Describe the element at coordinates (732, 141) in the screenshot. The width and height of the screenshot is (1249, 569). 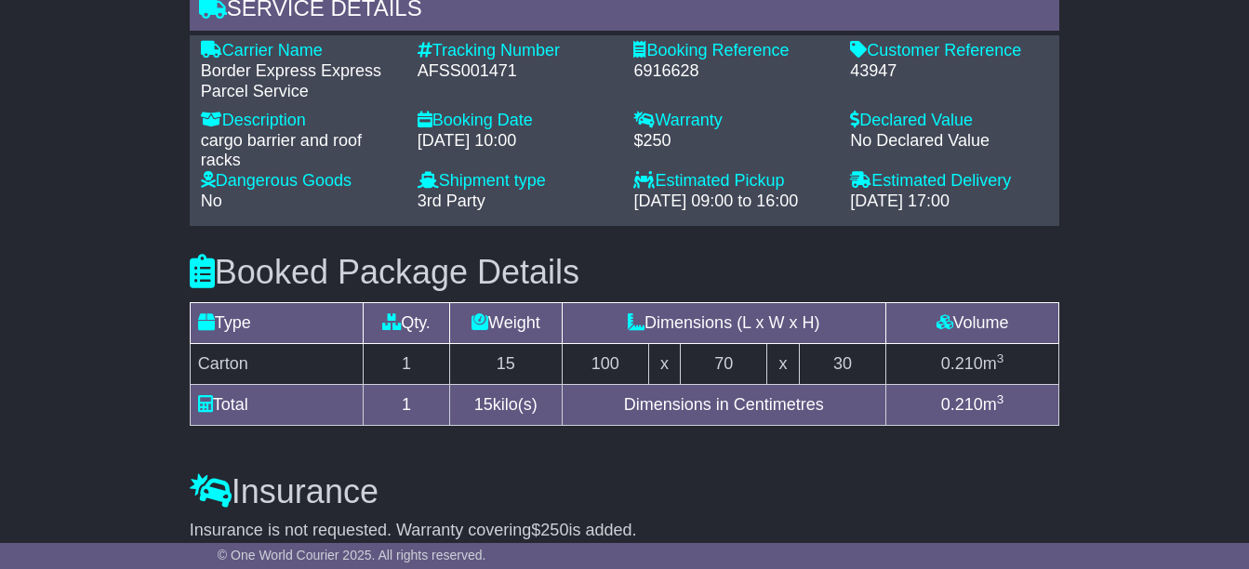
I see `div: $250` at that location.